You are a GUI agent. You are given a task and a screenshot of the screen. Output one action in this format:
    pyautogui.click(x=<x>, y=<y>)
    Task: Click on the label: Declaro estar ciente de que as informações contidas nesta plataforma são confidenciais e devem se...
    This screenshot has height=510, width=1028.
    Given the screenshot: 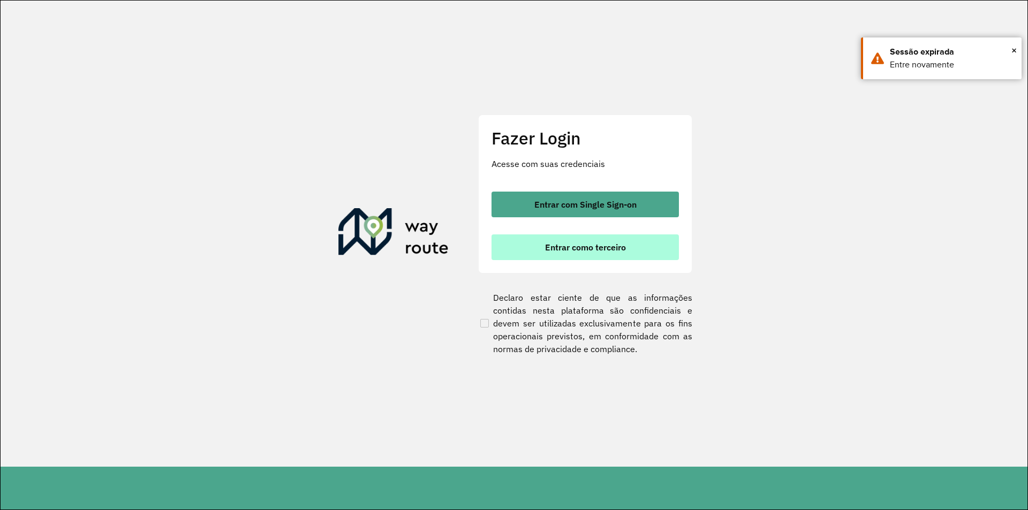 What is the action you would take?
    pyautogui.click(x=585, y=323)
    